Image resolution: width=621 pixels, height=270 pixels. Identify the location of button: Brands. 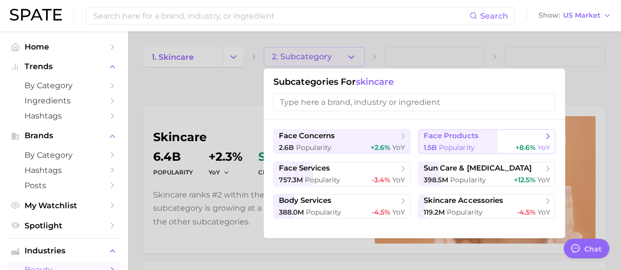
(64, 136).